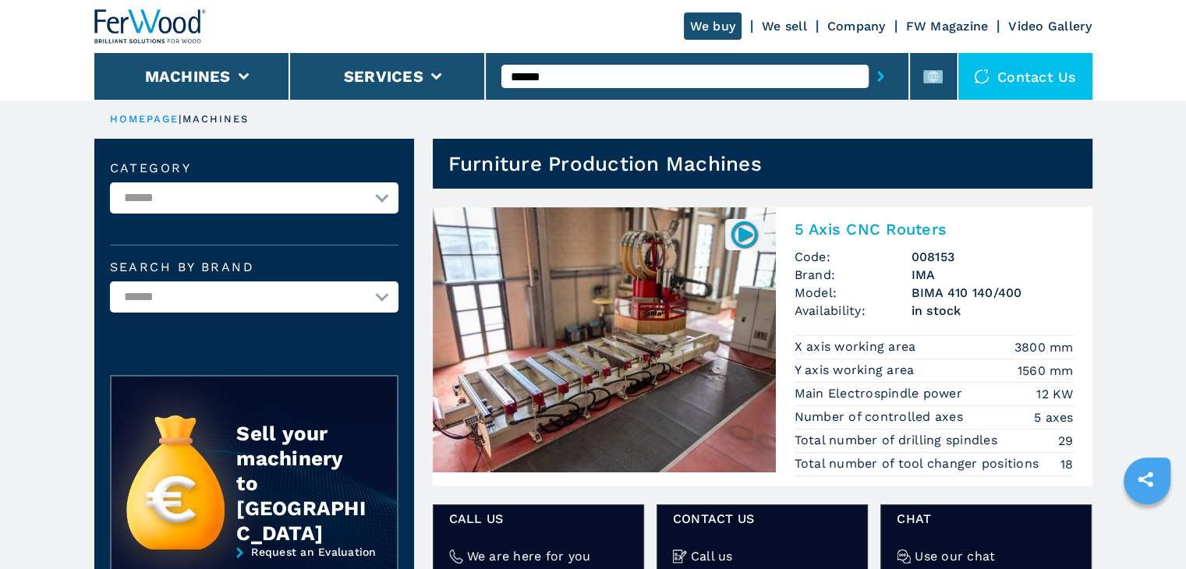 The height and width of the screenshot is (569, 1186). What do you see at coordinates (188, 76) in the screenshot?
I see `button: Machines` at bounding box center [188, 76].